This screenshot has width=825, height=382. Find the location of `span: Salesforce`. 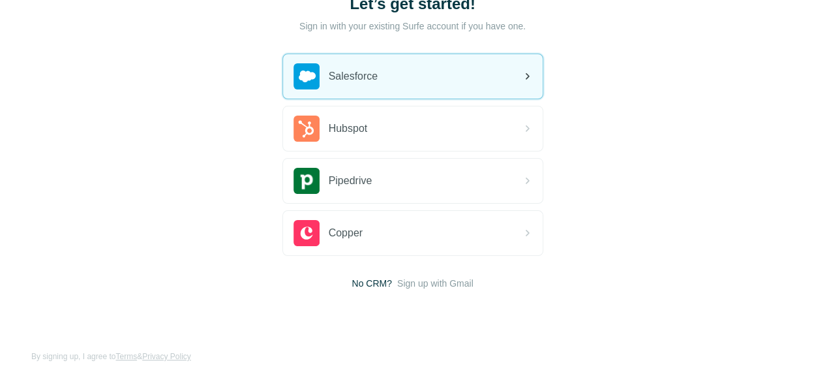

span: Salesforce is located at coordinates (354, 76).